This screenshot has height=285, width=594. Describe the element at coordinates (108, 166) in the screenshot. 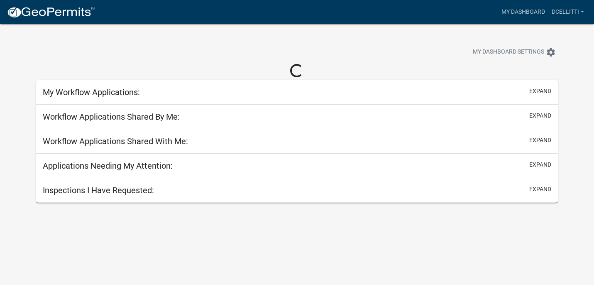

I see `h5: Applications Needing My Attention:` at that location.